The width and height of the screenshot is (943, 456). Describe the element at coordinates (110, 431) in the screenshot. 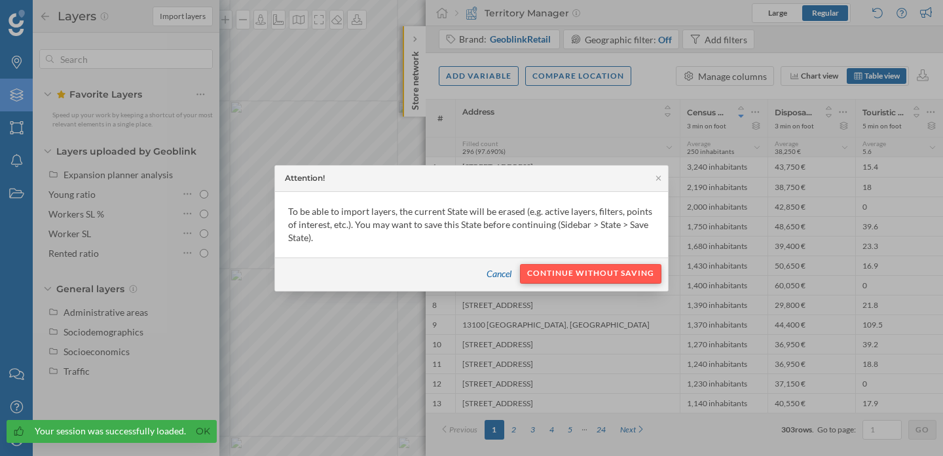

I see `div: Your session was successfully loaded.` at that location.